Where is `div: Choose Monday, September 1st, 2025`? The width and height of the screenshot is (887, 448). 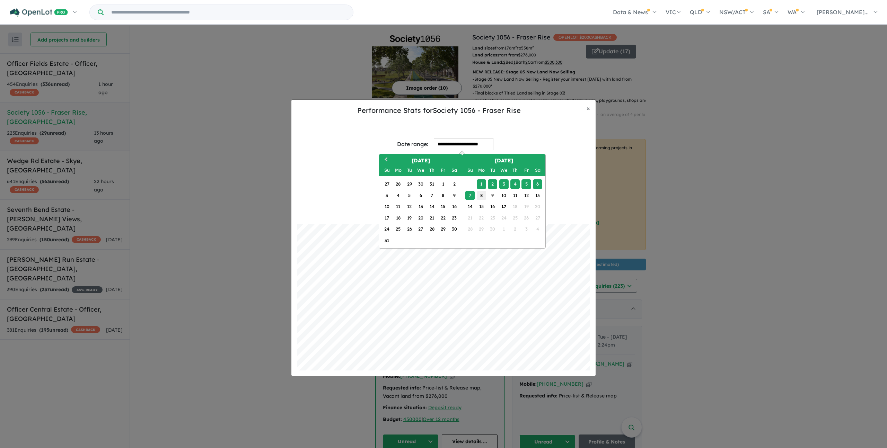 div: Choose Monday, September 1st, 2025 is located at coordinates (481, 184).